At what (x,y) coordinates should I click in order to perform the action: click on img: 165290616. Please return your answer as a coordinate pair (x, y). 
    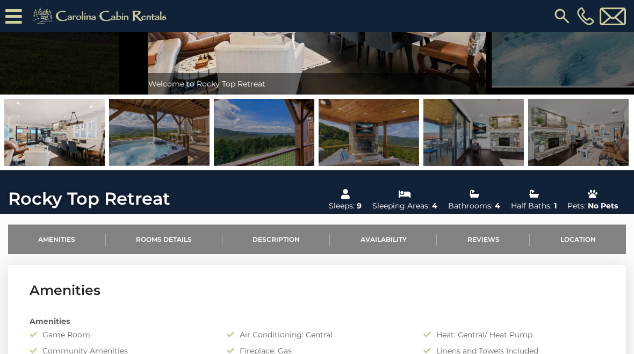
    Looking at the image, I should click on (159, 132).